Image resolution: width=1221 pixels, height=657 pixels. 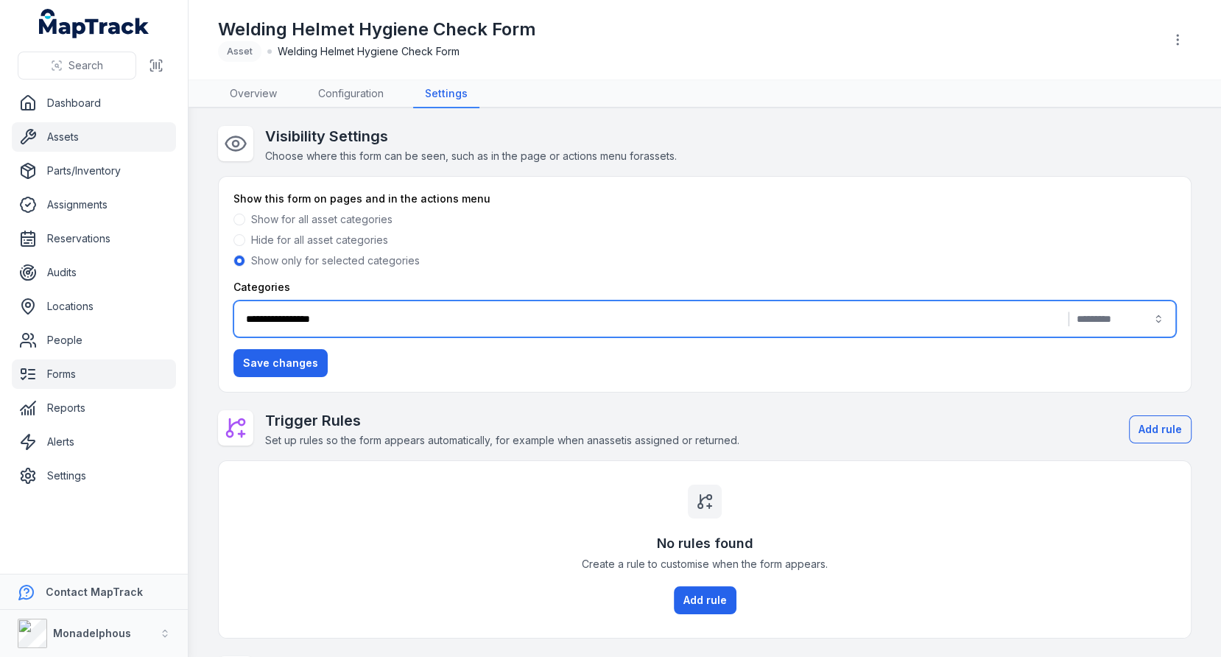 I want to click on a: Assignments, so click(x=94, y=205).